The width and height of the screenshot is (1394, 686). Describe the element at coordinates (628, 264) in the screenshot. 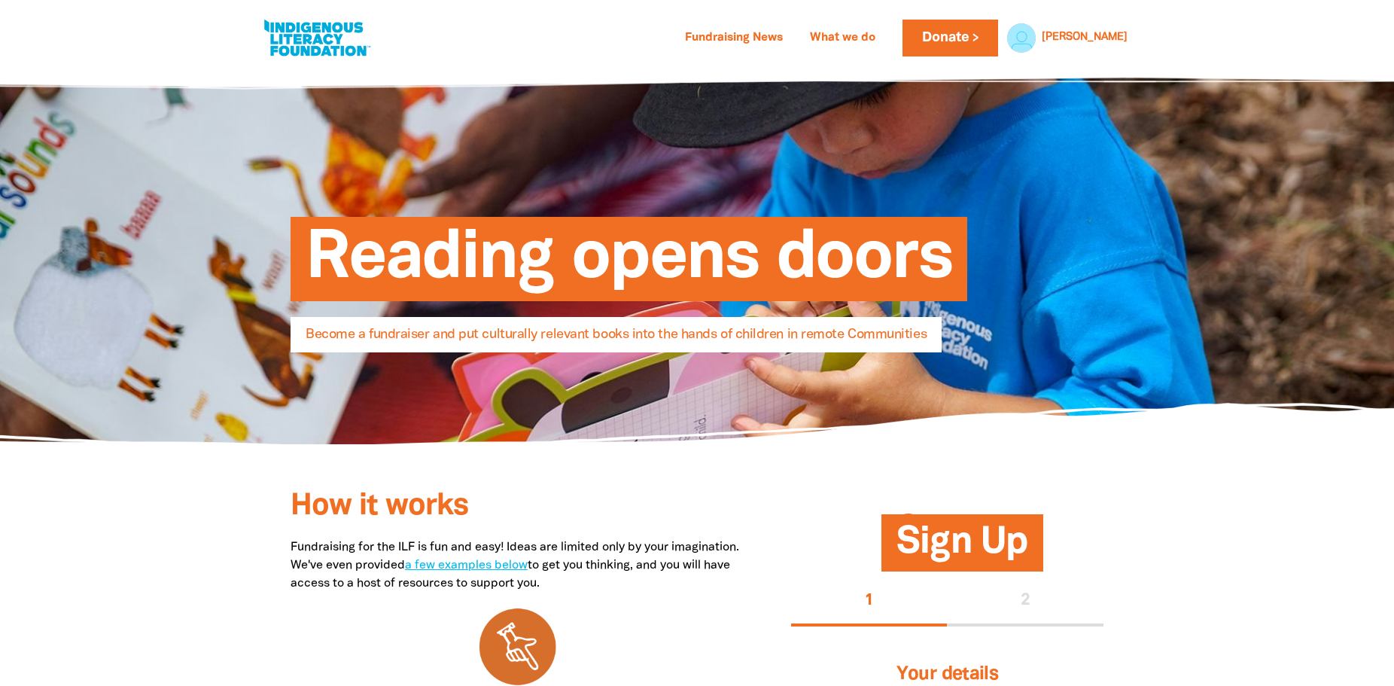

I see `span: Reading opens doors` at that location.